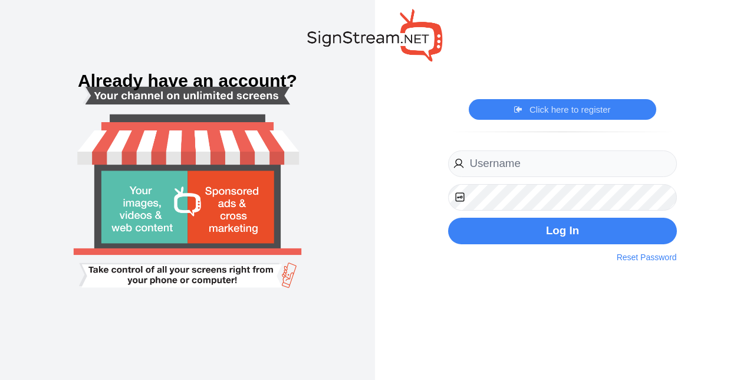 The width and height of the screenshot is (750, 380). Describe the element at coordinates (187, 81) in the screenshot. I see `h3: Already have an account?` at that location.